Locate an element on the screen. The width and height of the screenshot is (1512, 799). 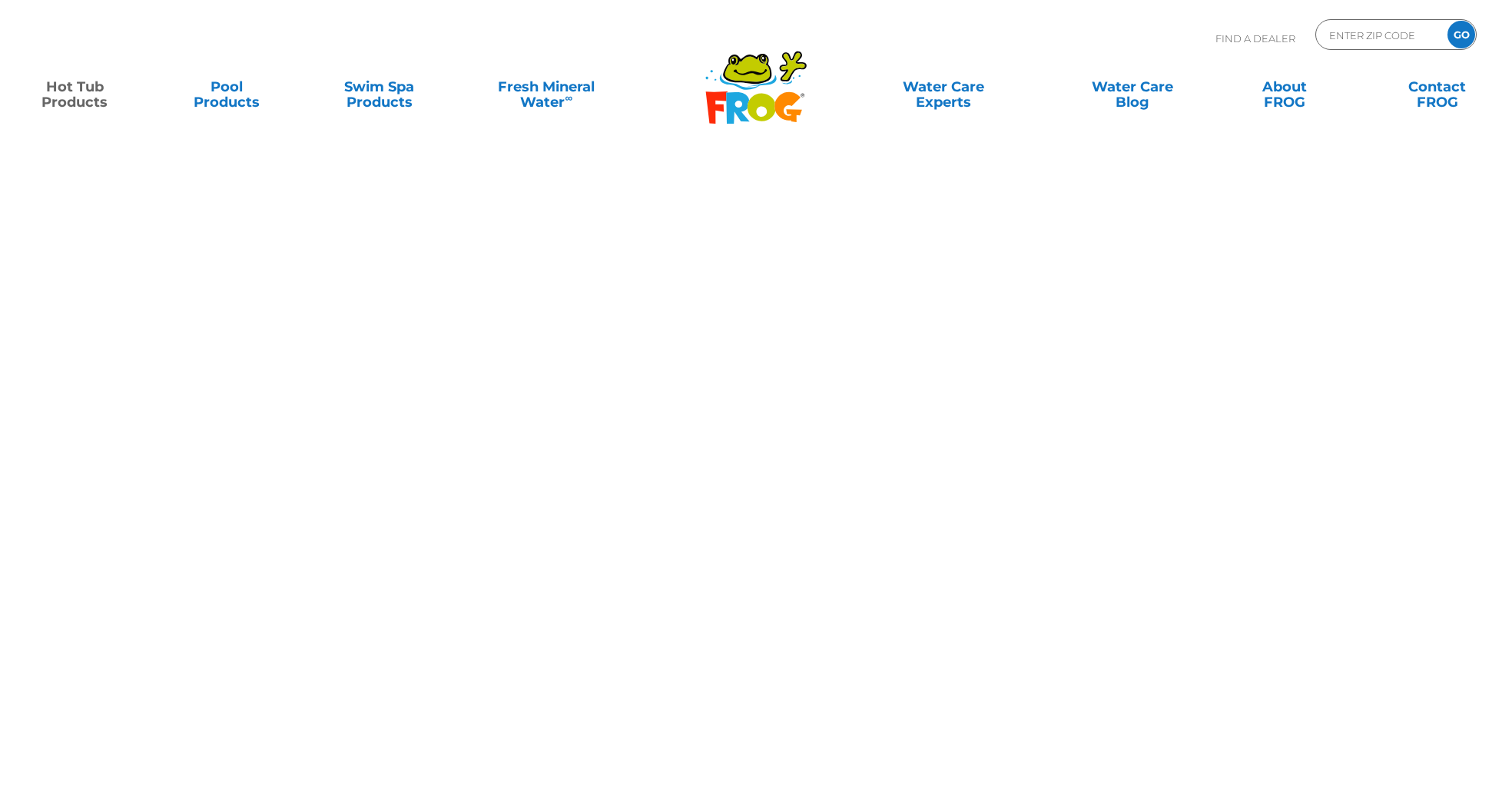
a: PoolProducts is located at coordinates (227, 87).